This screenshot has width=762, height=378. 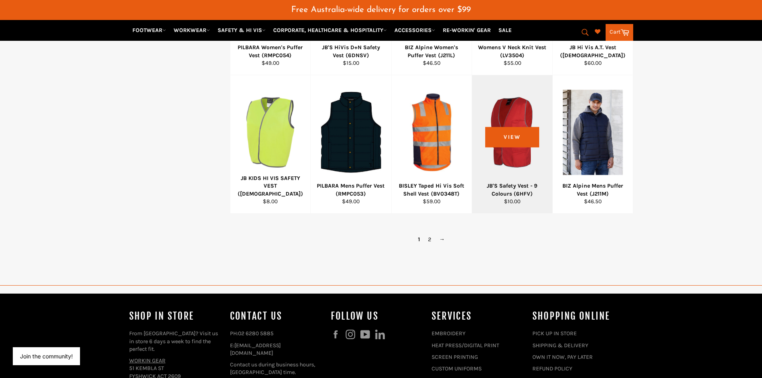 What do you see at coordinates (578, 316) in the screenshot?
I see `h4: SHOPPING ONLINE` at bounding box center [578, 316].